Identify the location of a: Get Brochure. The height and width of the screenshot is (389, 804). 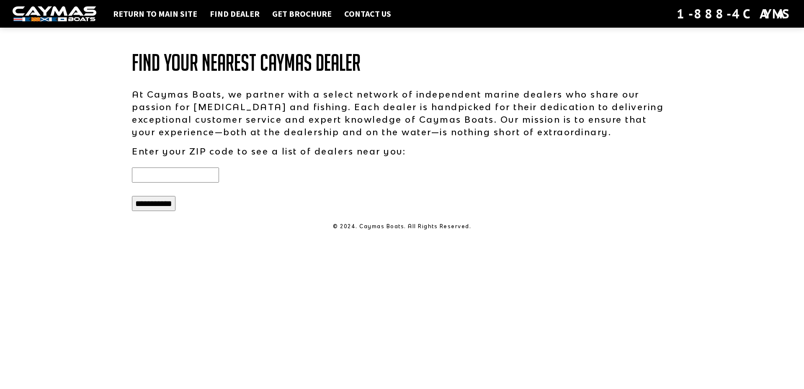
(302, 14).